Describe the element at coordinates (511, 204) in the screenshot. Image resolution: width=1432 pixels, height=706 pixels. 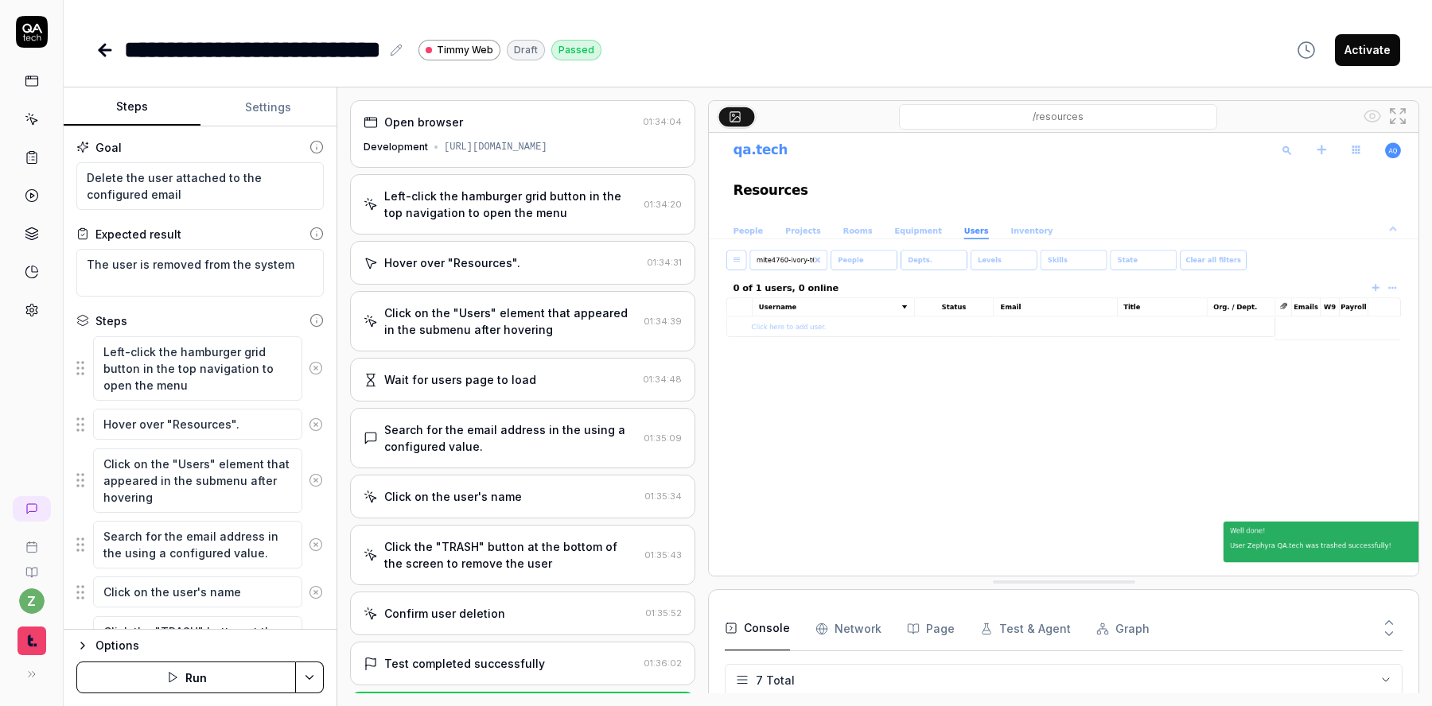
I see `div: Left-click the hamburger grid button in the top navigation to open the menu` at that location.